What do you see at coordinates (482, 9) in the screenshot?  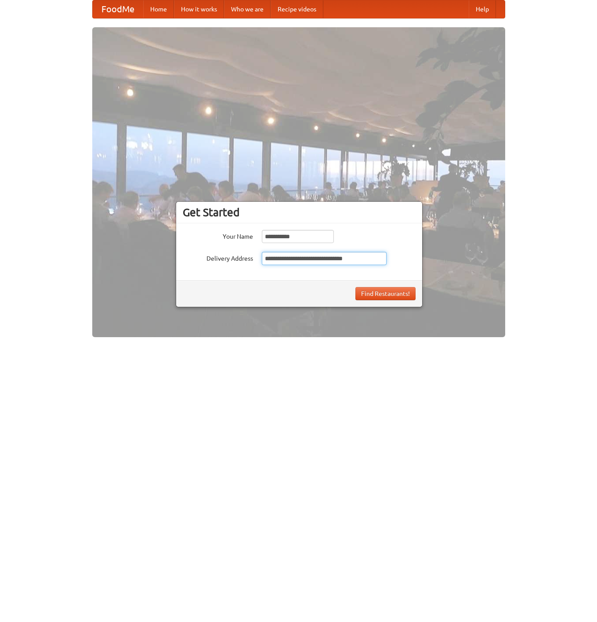 I see `a: Help` at bounding box center [482, 9].